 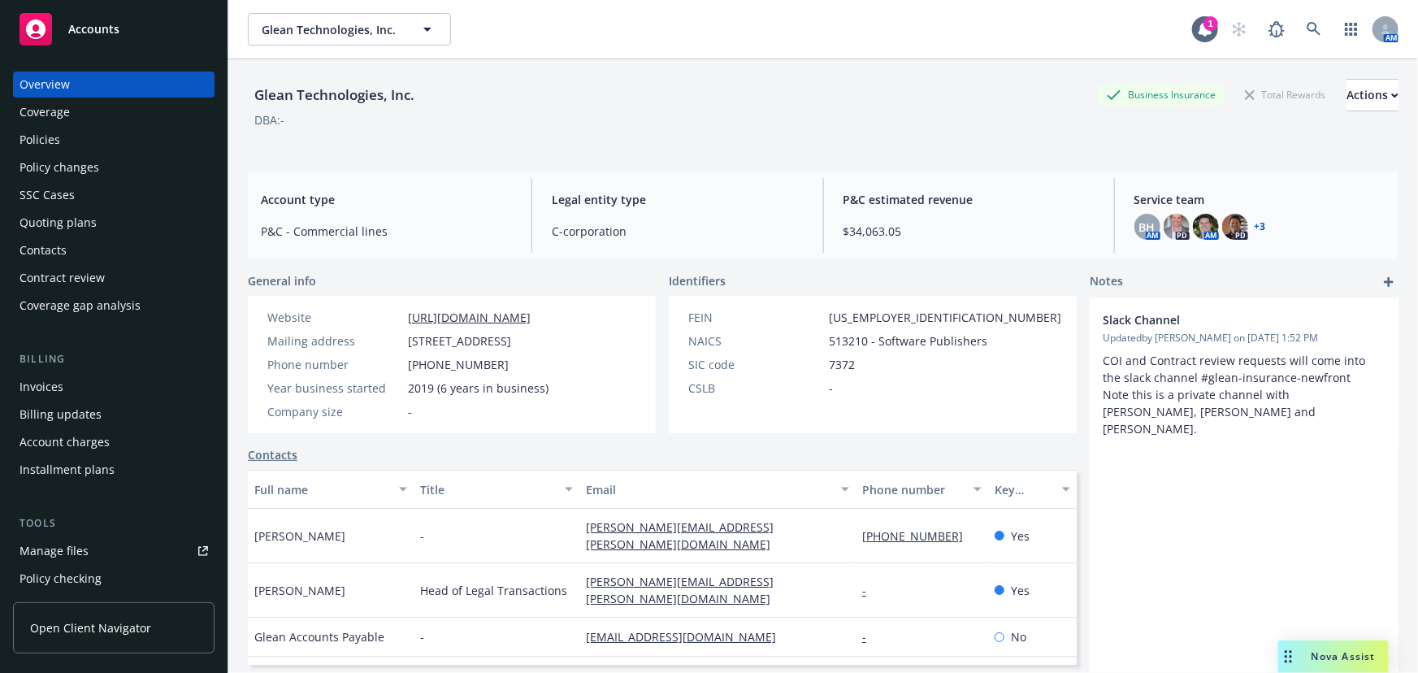 What do you see at coordinates (1259, 199) in the screenshot?
I see `span: Service team` at bounding box center [1259, 199].